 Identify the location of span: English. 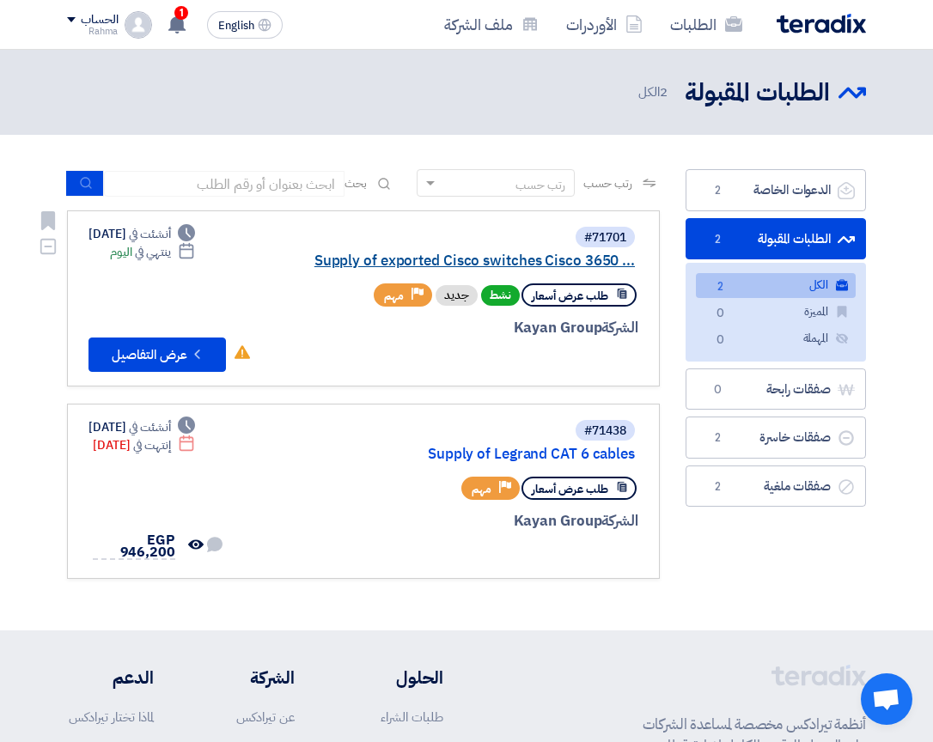
(236, 26).